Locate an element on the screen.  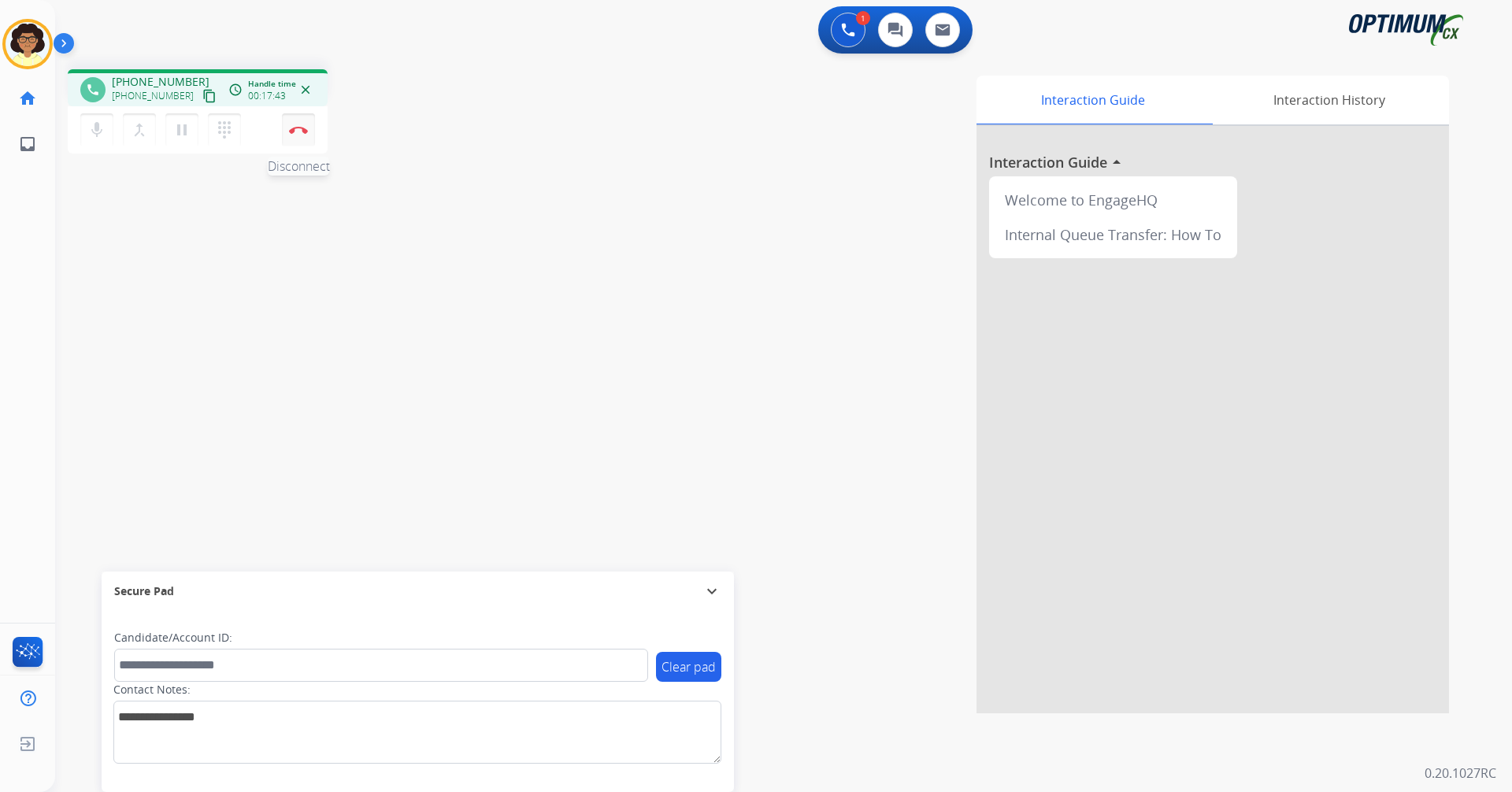
p: 0.20.1027RC is located at coordinates (1459, 773).